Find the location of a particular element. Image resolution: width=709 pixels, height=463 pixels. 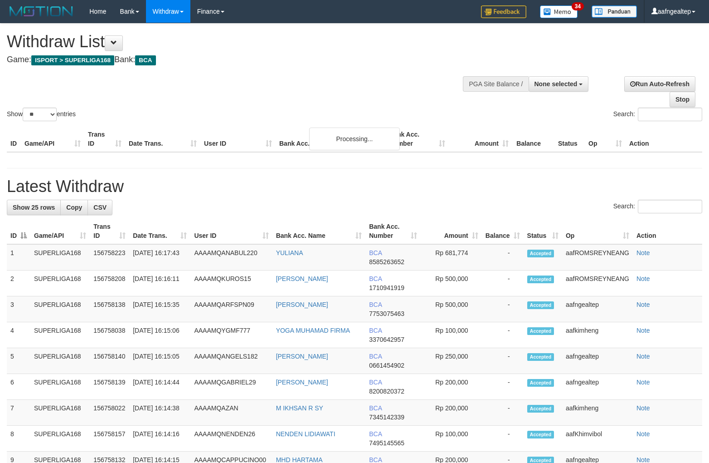

a: Show 25 rows is located at coordinates (34, 207).